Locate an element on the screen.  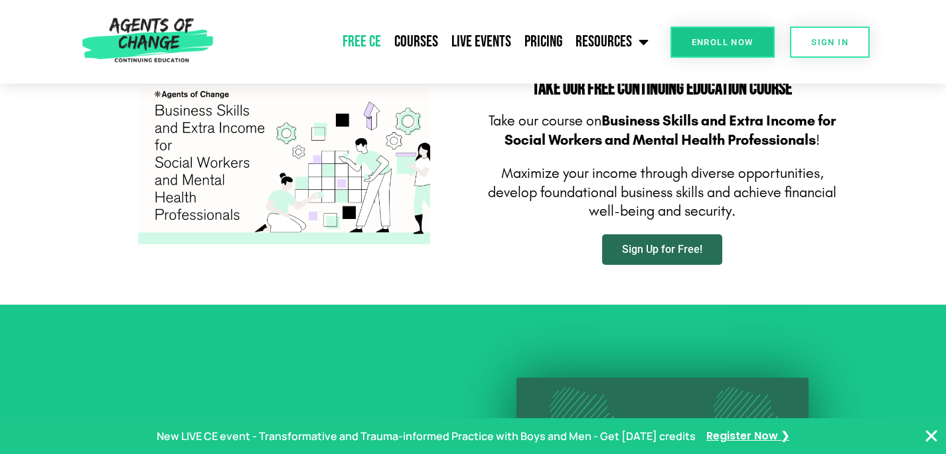
span: Enroll Now is located at coordinates (723, 42).